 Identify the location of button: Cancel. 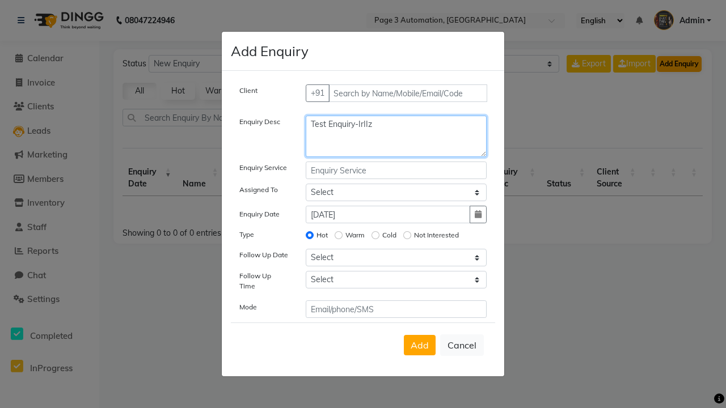
(462, 345).